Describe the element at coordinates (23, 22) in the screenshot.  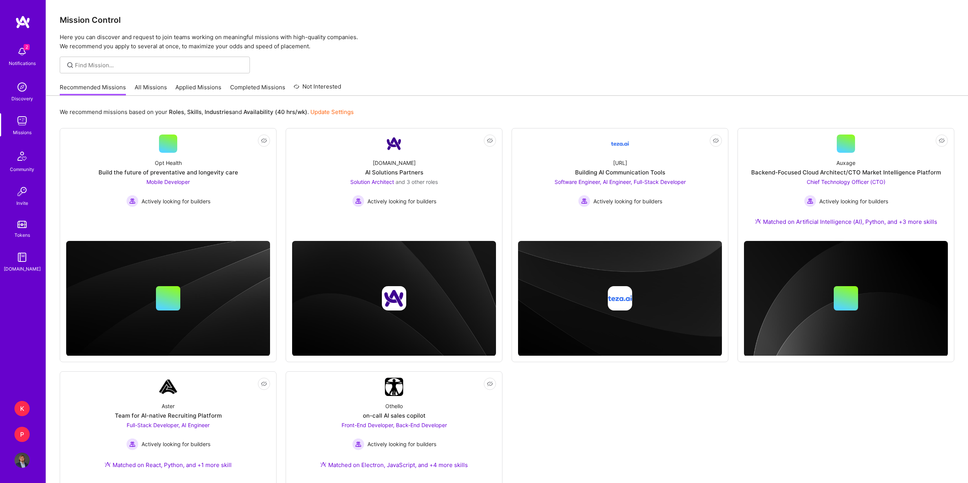
I see `img: logo` at that location.